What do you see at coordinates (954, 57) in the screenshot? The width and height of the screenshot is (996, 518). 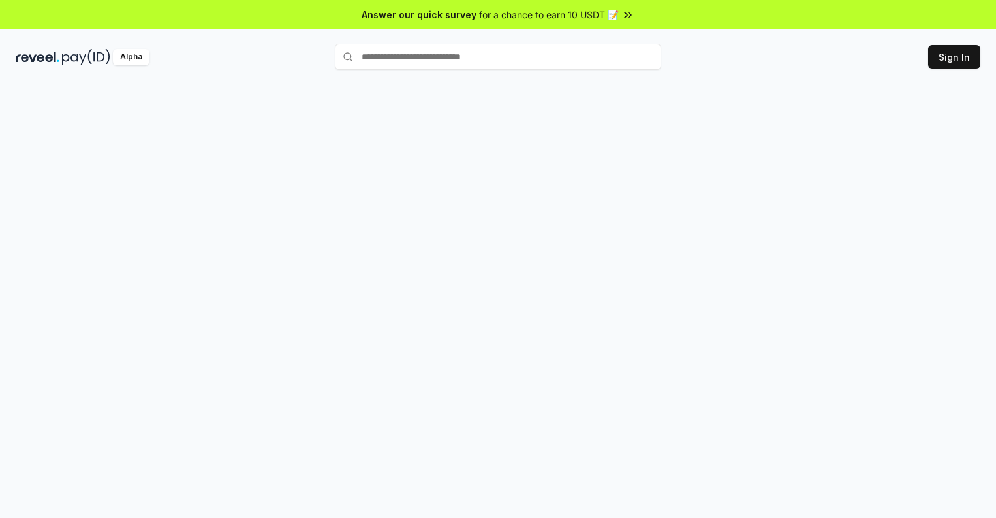 I see `button: Sign In` at bounding box center [954, 57].